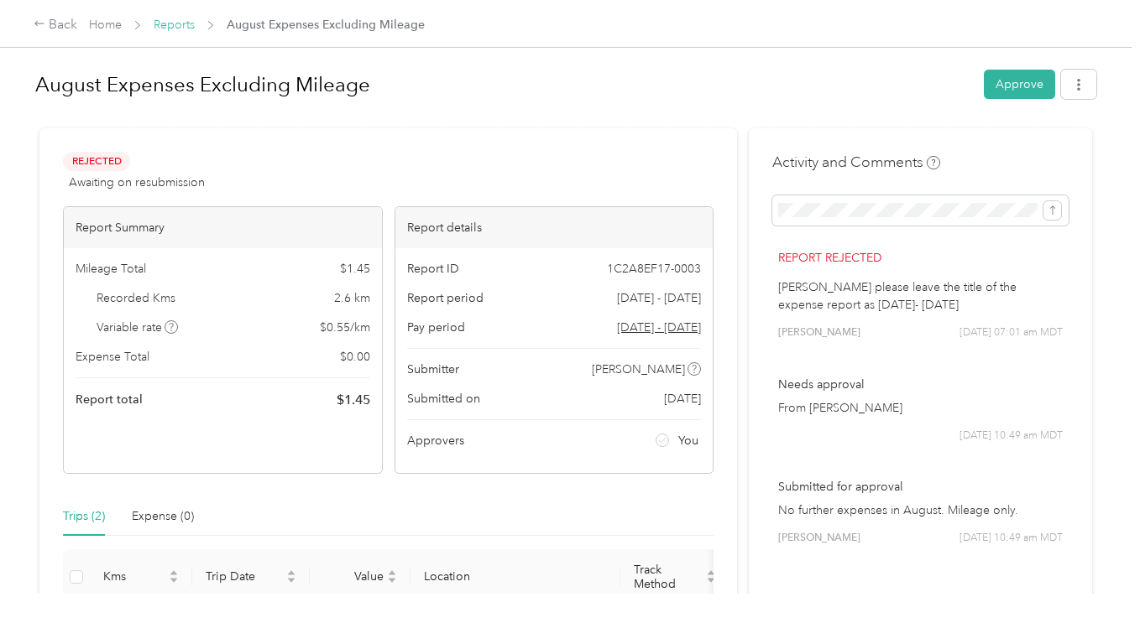  I want to click on span: You, so click(688, 441).